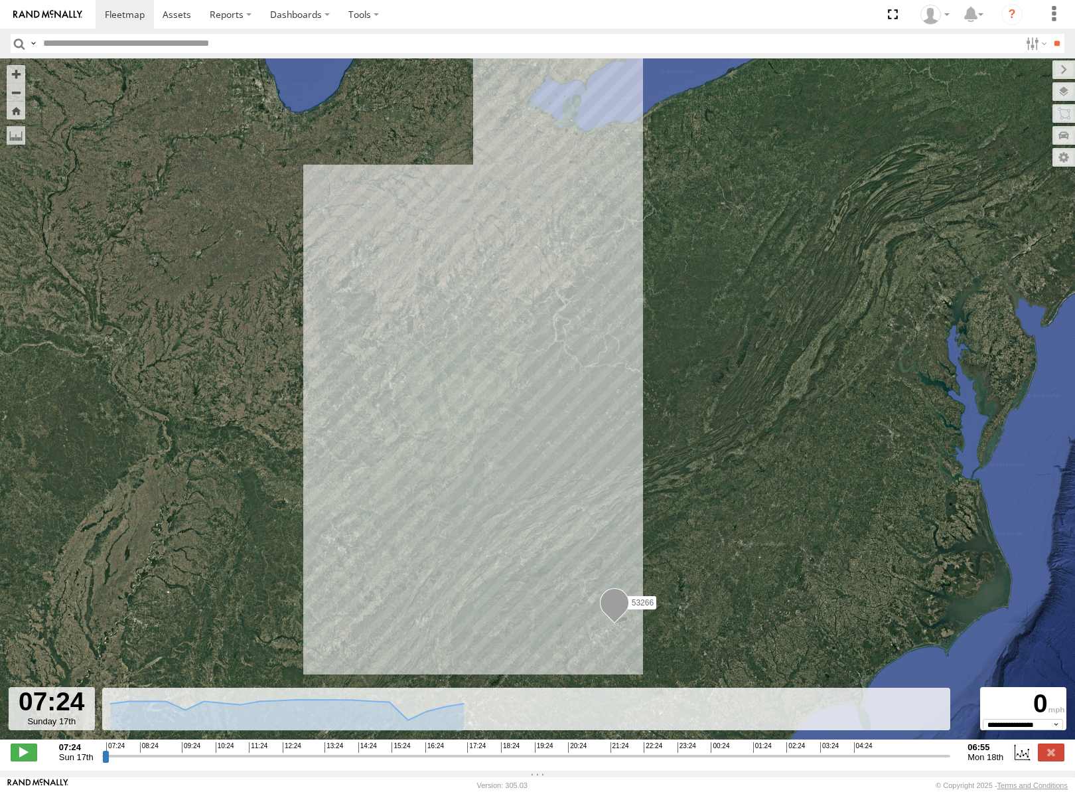 This screenshot has width=1075, height=792. Describe the element at coordinates (16, 92) in the screenshot. I see `button: Zoom out` at that location.